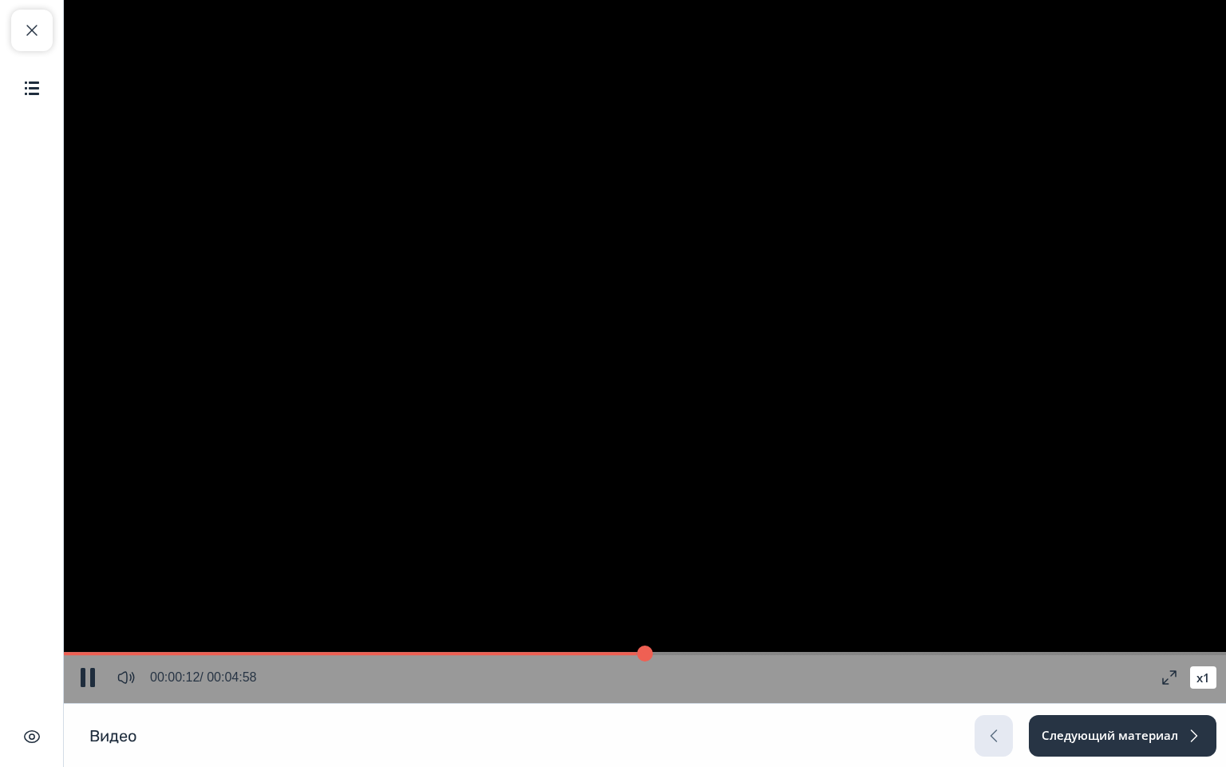 This screenshot has height=767, width=1226. I want to click on button: Следующий материал, so click(1123, 735).